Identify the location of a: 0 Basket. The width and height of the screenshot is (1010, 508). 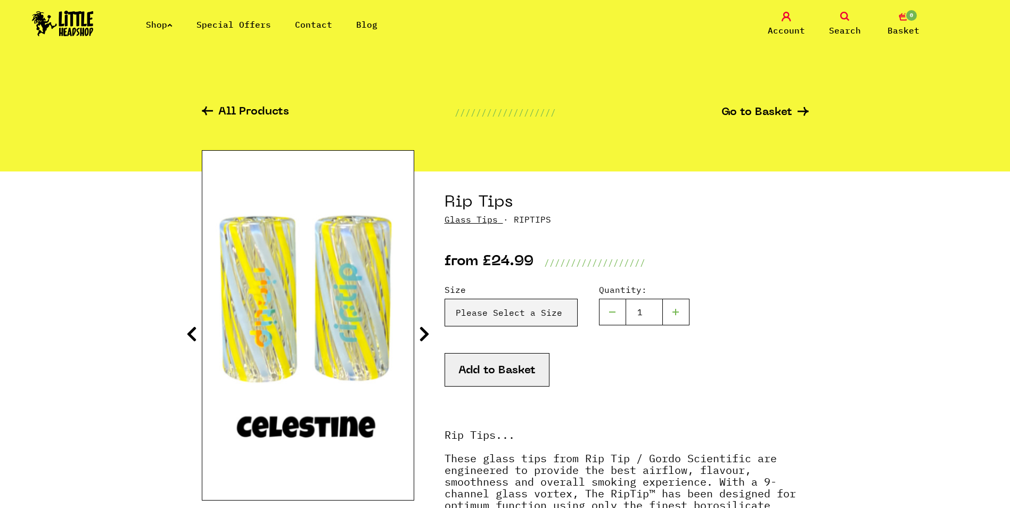
(904, 24).